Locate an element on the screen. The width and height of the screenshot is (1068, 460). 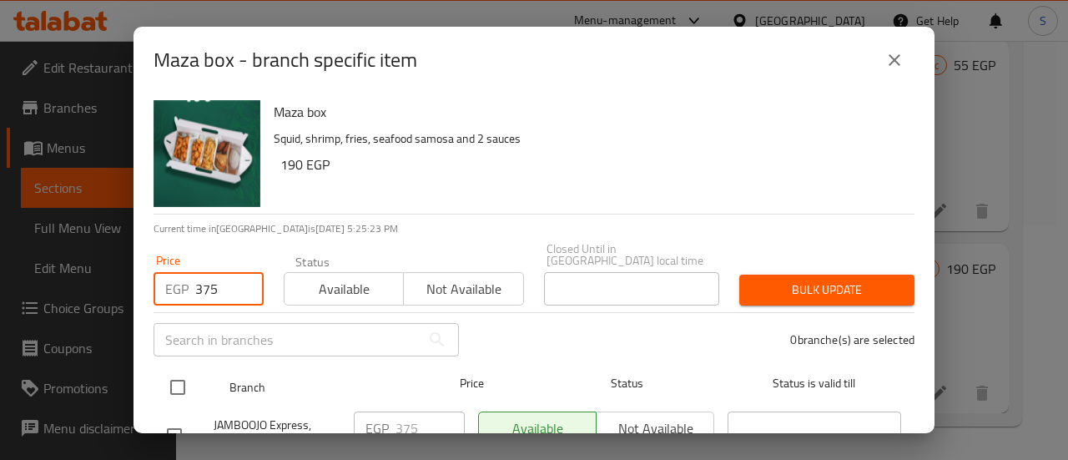
p: Squid, shrimp, fries, seafood samosa and 2 sauces is located at coordinates (587, 138).